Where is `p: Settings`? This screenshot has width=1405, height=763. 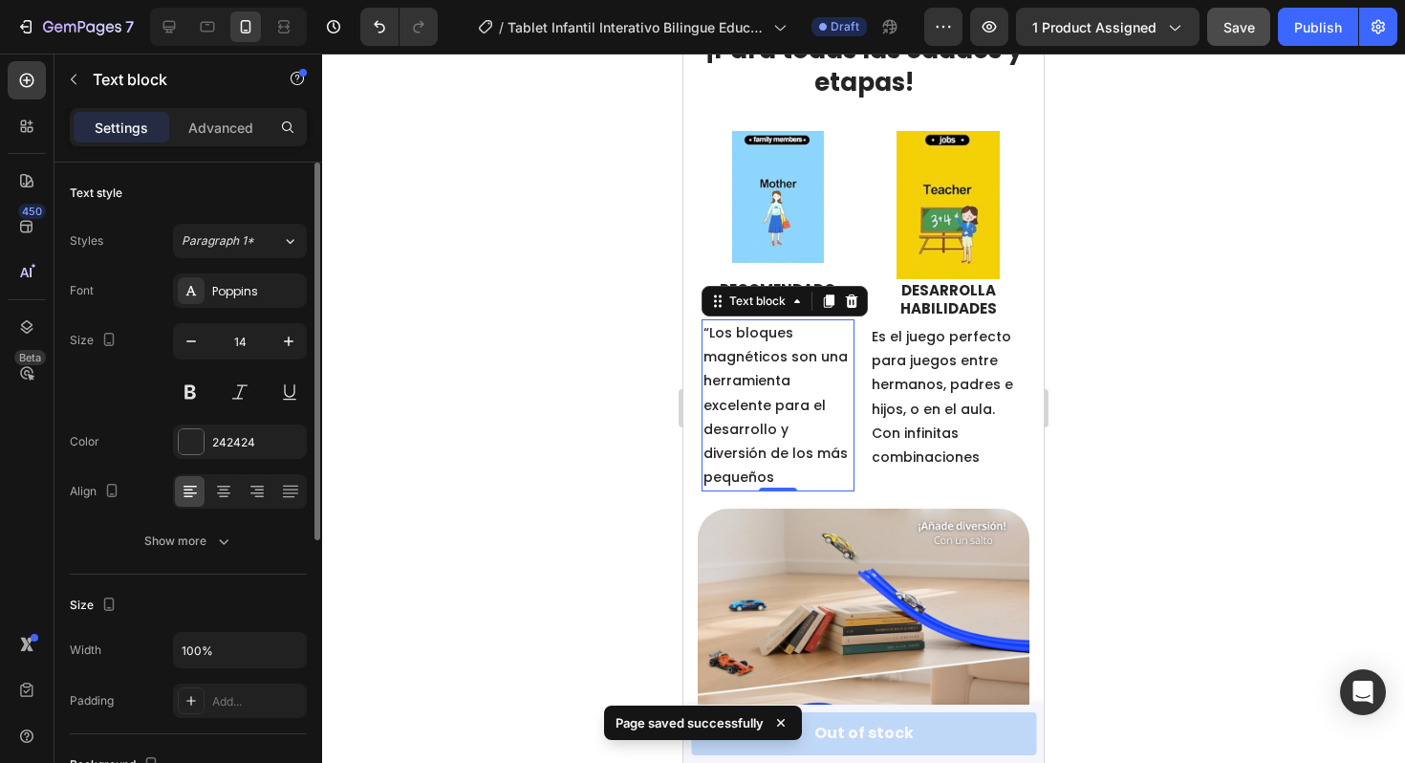
p: Settings is located at coordinates (121, 127).